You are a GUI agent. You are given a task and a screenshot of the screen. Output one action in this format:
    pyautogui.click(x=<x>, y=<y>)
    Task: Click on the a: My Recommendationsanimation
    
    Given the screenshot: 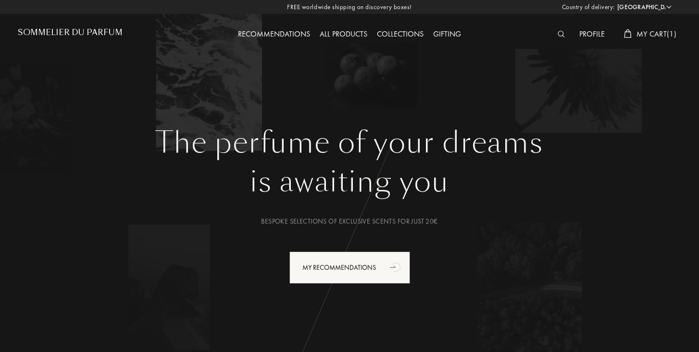 What is the action you would take?
    pyautogui.click(x=350, y=267)
    